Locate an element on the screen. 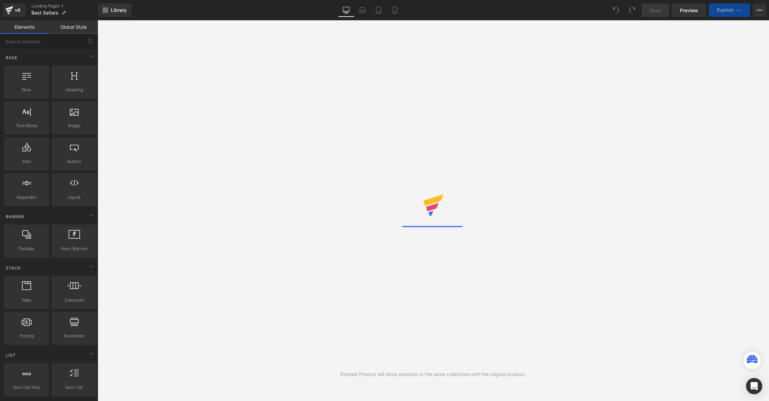  a: Global Style is located at coordinates (73, 27).